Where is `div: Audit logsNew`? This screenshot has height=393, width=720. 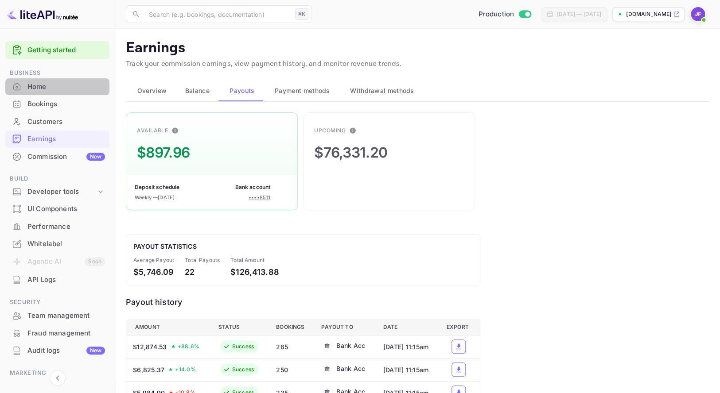
div: Audit logsNew is located at coordinates (57, 351).